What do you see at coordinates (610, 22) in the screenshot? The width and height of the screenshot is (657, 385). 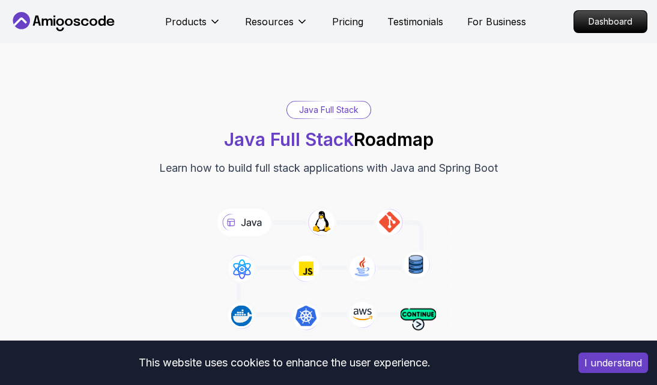 I see `p: Dashboard` at bounding box center [610, 22].